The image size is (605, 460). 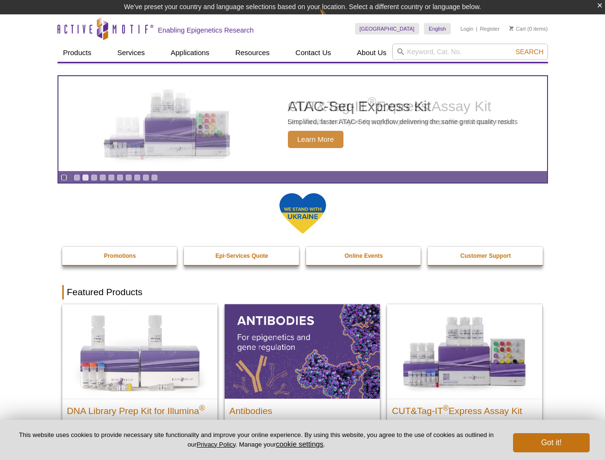 I want to click on strong: Epi-Services Quote, so click(x=242, y=256).